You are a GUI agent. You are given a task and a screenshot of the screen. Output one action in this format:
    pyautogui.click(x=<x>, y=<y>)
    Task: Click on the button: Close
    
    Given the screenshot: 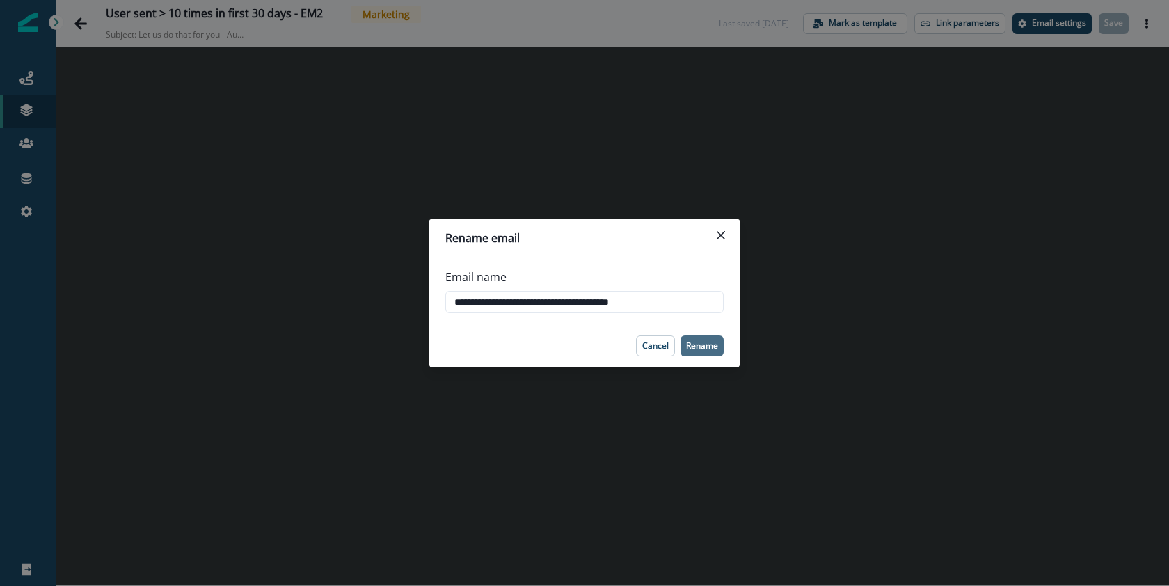 What is the action you would take?
    pyautogui.click(x=721, y=235)
    